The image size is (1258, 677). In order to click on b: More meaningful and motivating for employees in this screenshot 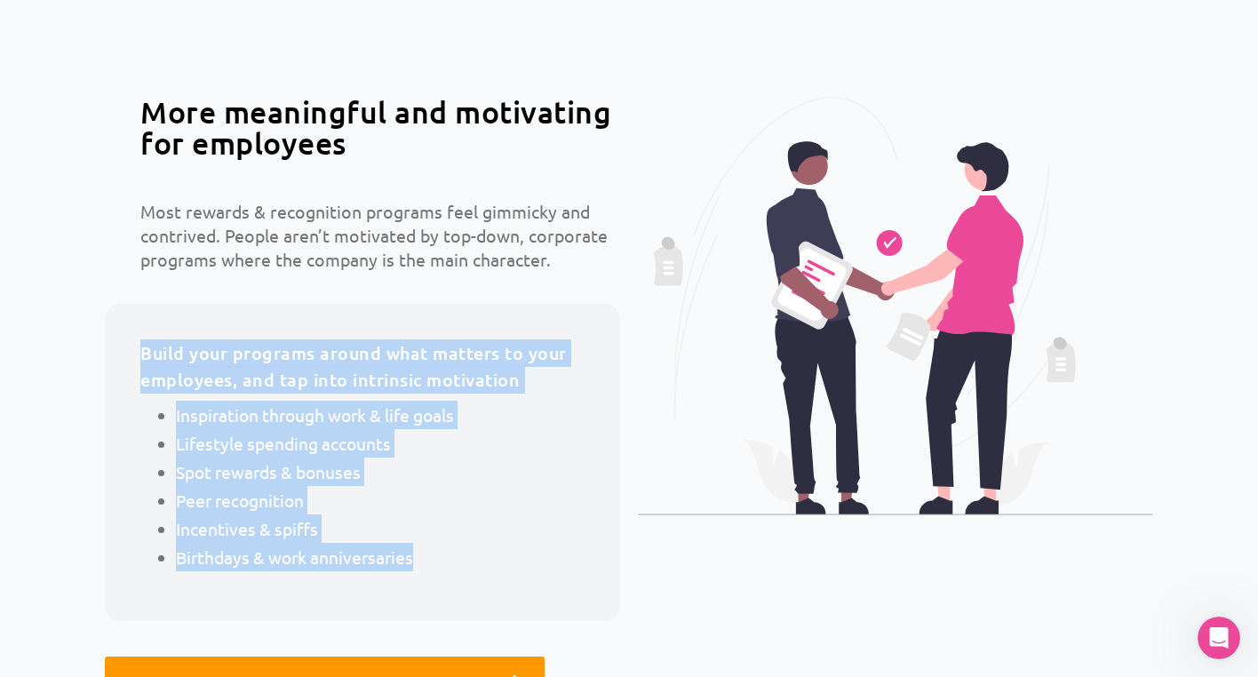, I will do `click(376, 127)`.